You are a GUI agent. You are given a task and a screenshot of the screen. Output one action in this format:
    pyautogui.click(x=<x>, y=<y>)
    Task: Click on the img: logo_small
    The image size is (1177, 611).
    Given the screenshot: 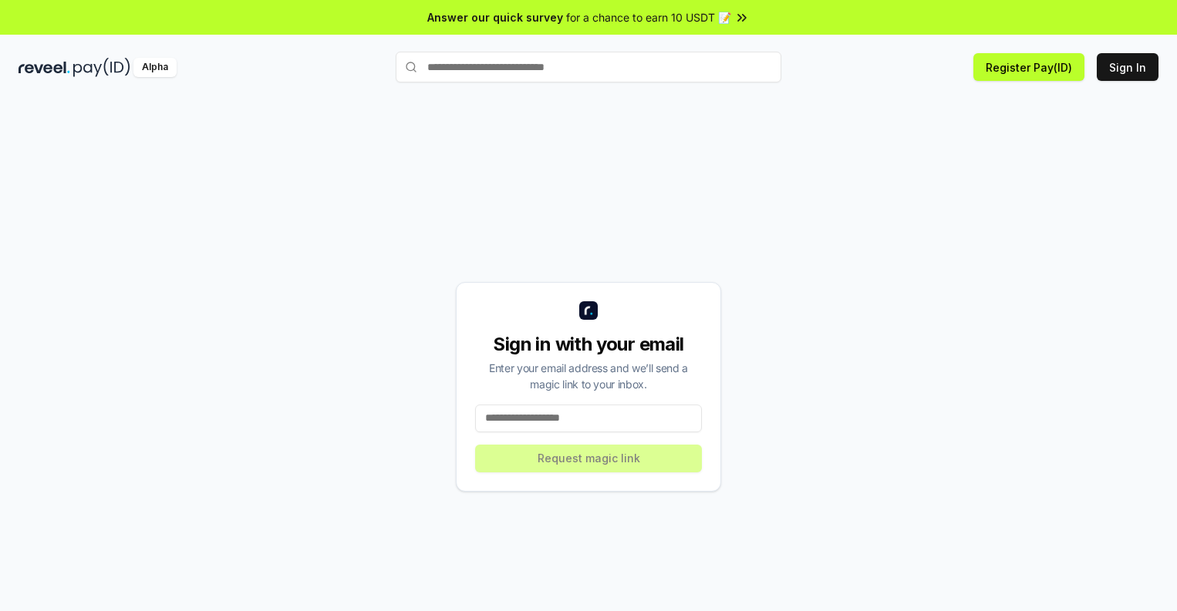 What is the action you would take?
    pyautogui.click(x=588, y=311)
    